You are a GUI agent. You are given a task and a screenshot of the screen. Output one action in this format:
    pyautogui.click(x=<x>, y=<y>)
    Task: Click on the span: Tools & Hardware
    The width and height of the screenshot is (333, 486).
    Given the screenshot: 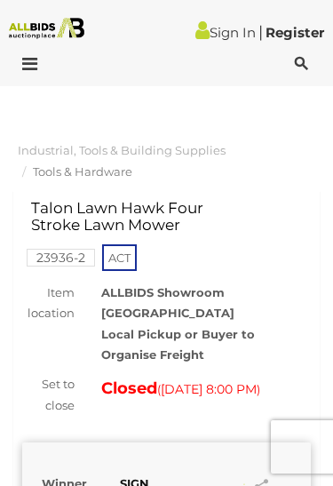 What is the action you would take?
    pyautogui.click(x=83, y=171)
    